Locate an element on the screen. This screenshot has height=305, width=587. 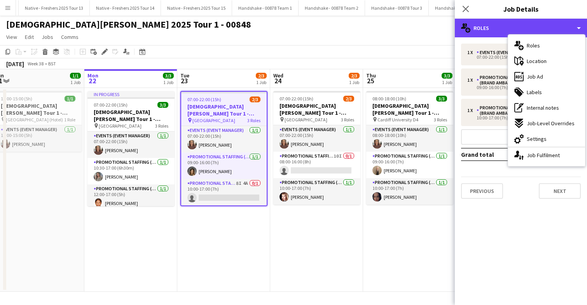
span: Jobs is located at coordinates (47, 37).